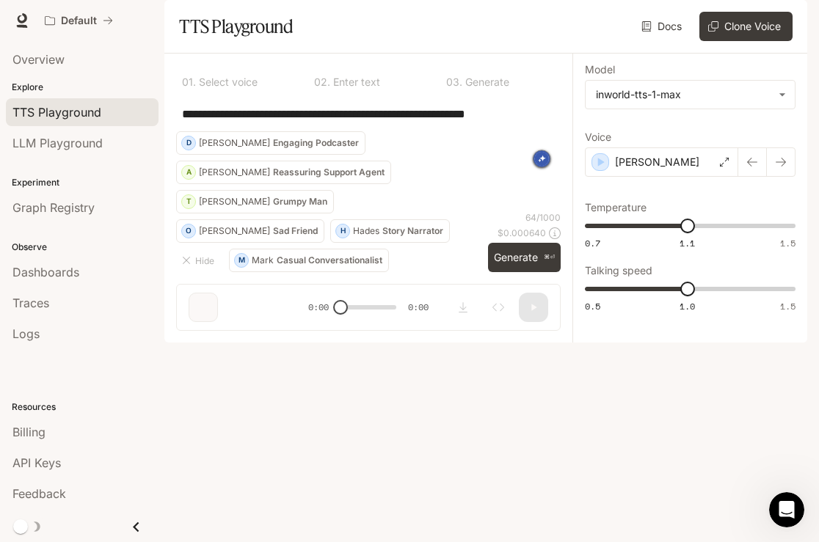  Describe the element at coordinates (189, 231) in the screenshot. I see `div: O` at that location.